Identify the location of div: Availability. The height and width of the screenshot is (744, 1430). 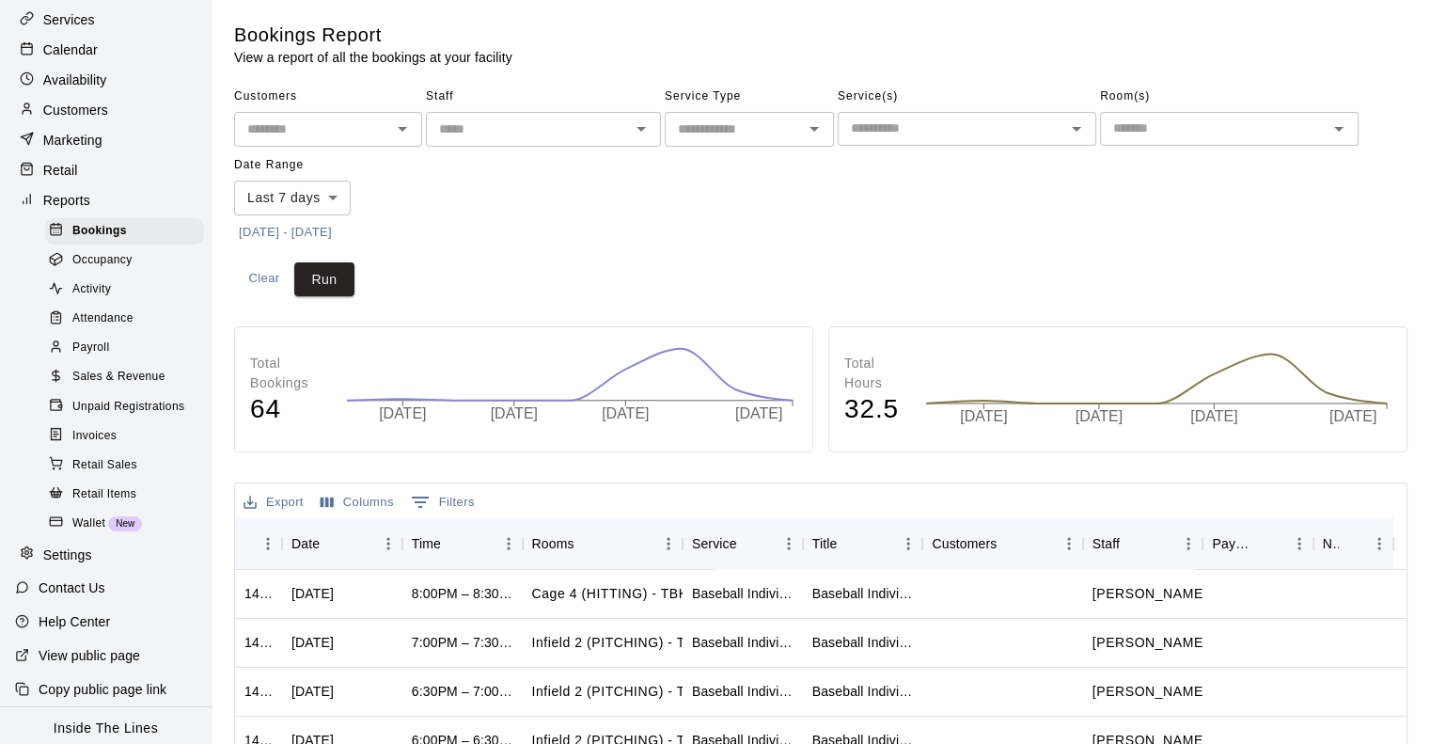
(105, 80).